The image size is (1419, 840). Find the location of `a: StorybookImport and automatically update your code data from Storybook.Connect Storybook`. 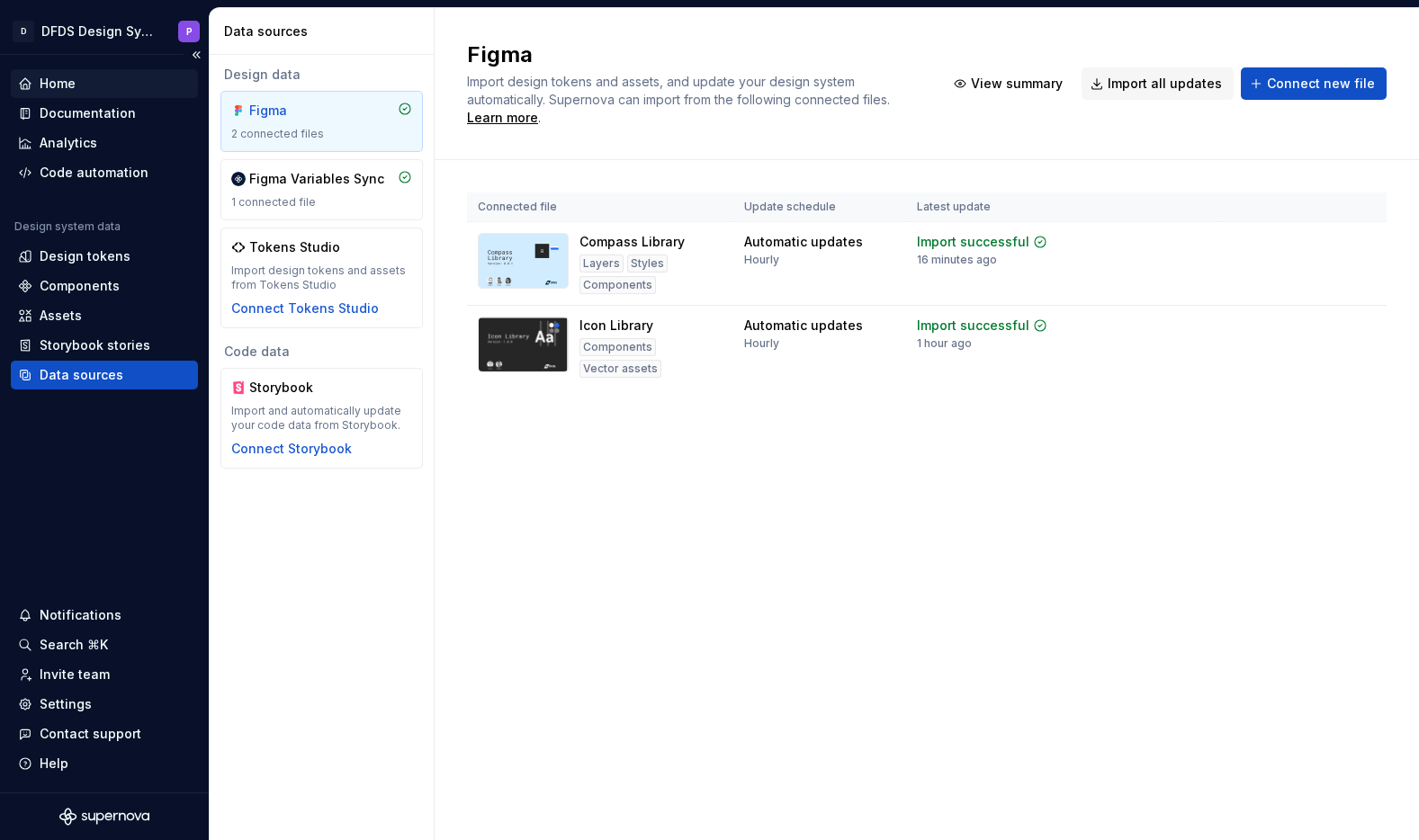

a: StorybookImport and automatically update your code data from Storybook.Connect Storybook is located at coordinates (321, 418).